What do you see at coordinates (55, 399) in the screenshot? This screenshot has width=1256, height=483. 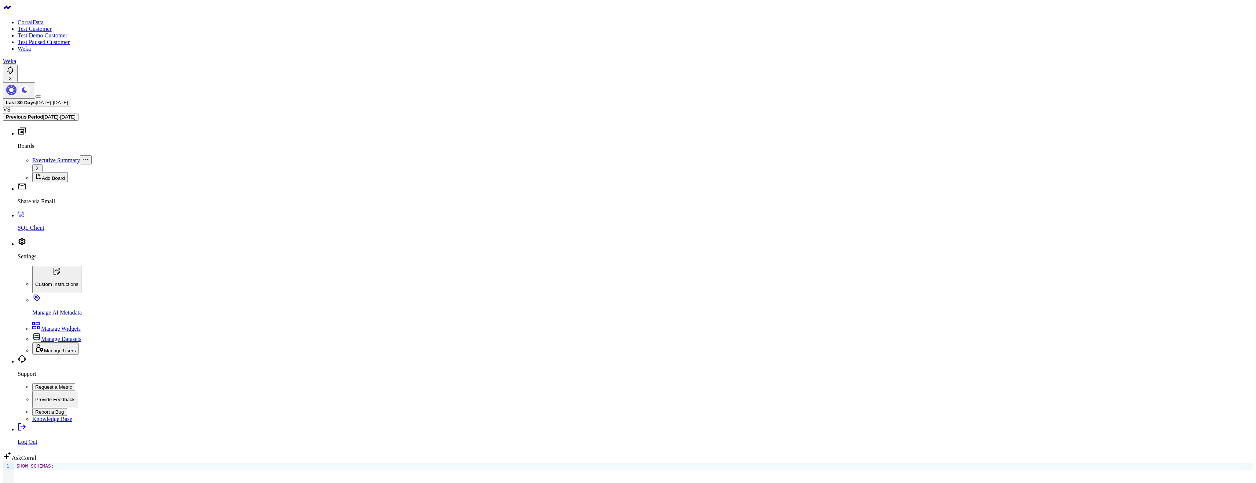 I see `button: Provide Feedback` at bounding box center [55, 399].